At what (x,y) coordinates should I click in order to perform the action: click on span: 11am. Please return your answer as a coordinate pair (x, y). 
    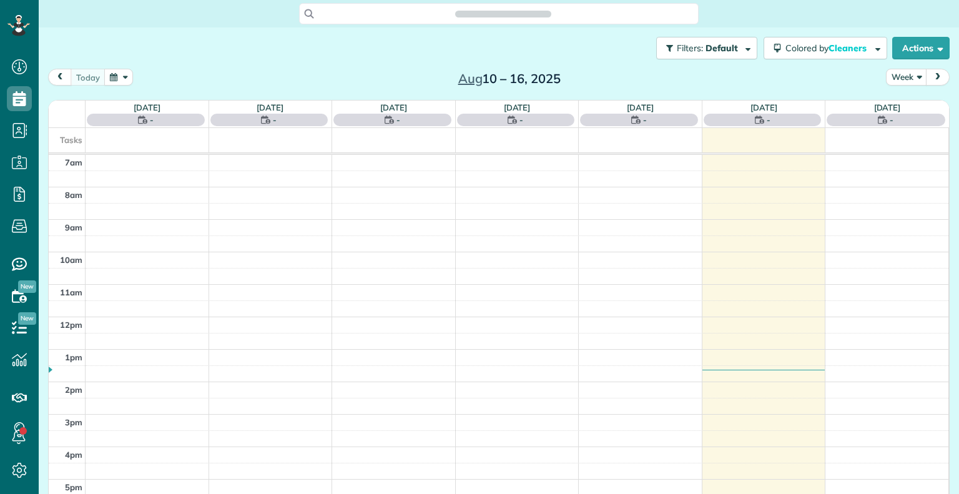
    Looking at the image, I should click on (71, 292).